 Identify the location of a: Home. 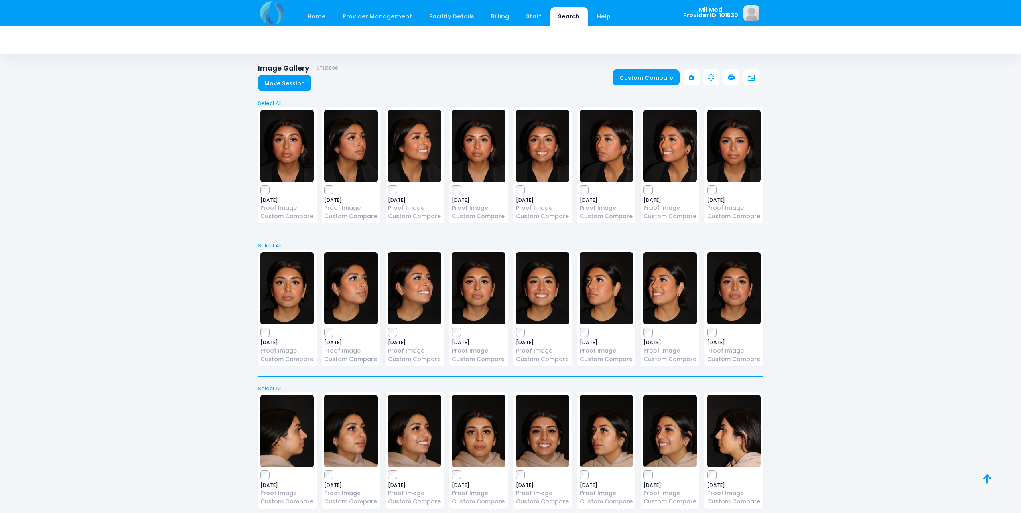
(317, 16).